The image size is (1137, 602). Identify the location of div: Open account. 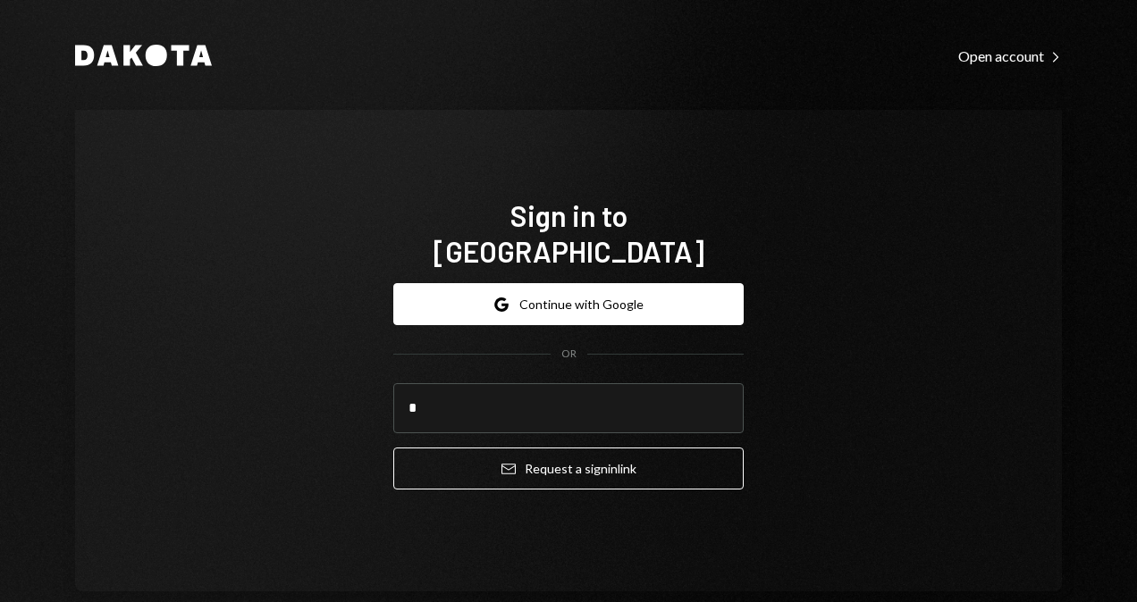
(1010, 56).